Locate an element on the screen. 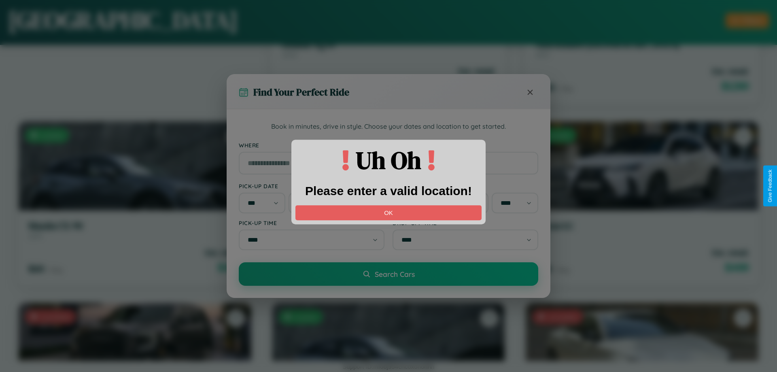 The height and width of the screenshot is (372, 777). h3: Find Your Perfect Ride is located at coordinates (301, 92).